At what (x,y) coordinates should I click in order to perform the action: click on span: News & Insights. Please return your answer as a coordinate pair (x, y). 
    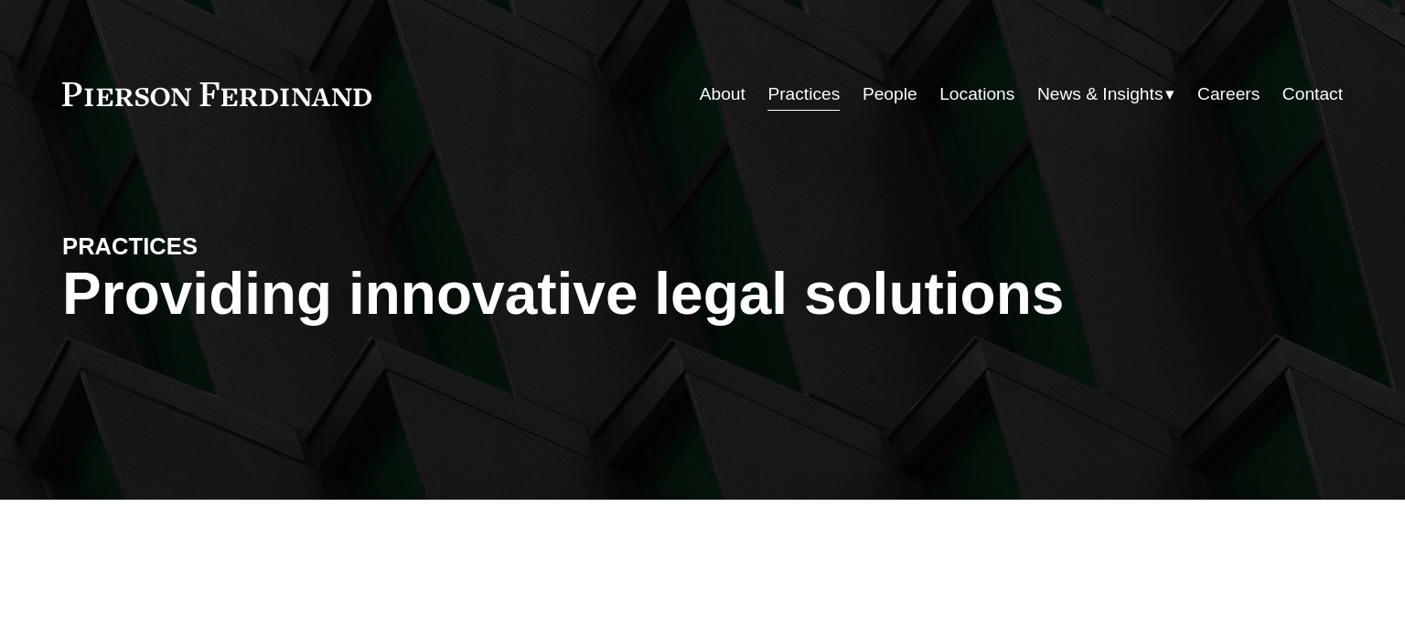
    Looking at the image, I should click on (1100, 94).